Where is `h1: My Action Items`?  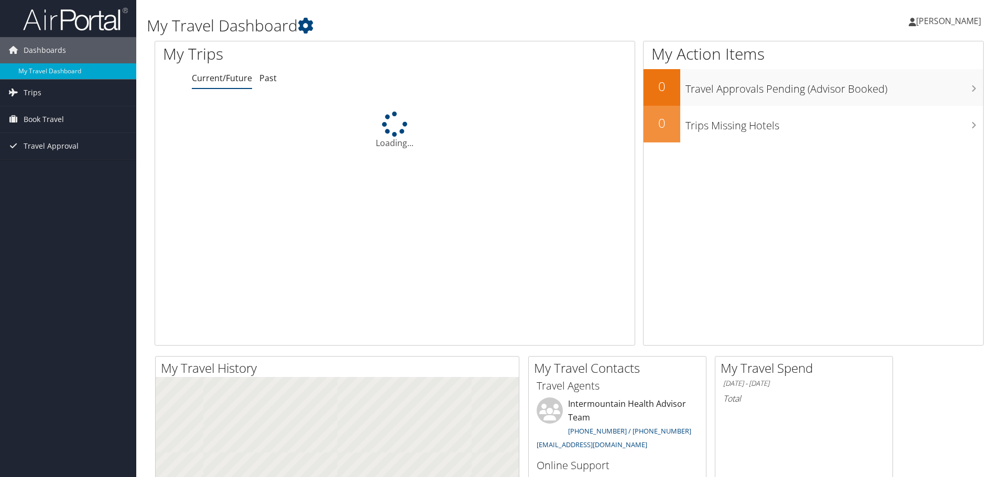 h1: My Action Items is located at coordinates (813, 54).